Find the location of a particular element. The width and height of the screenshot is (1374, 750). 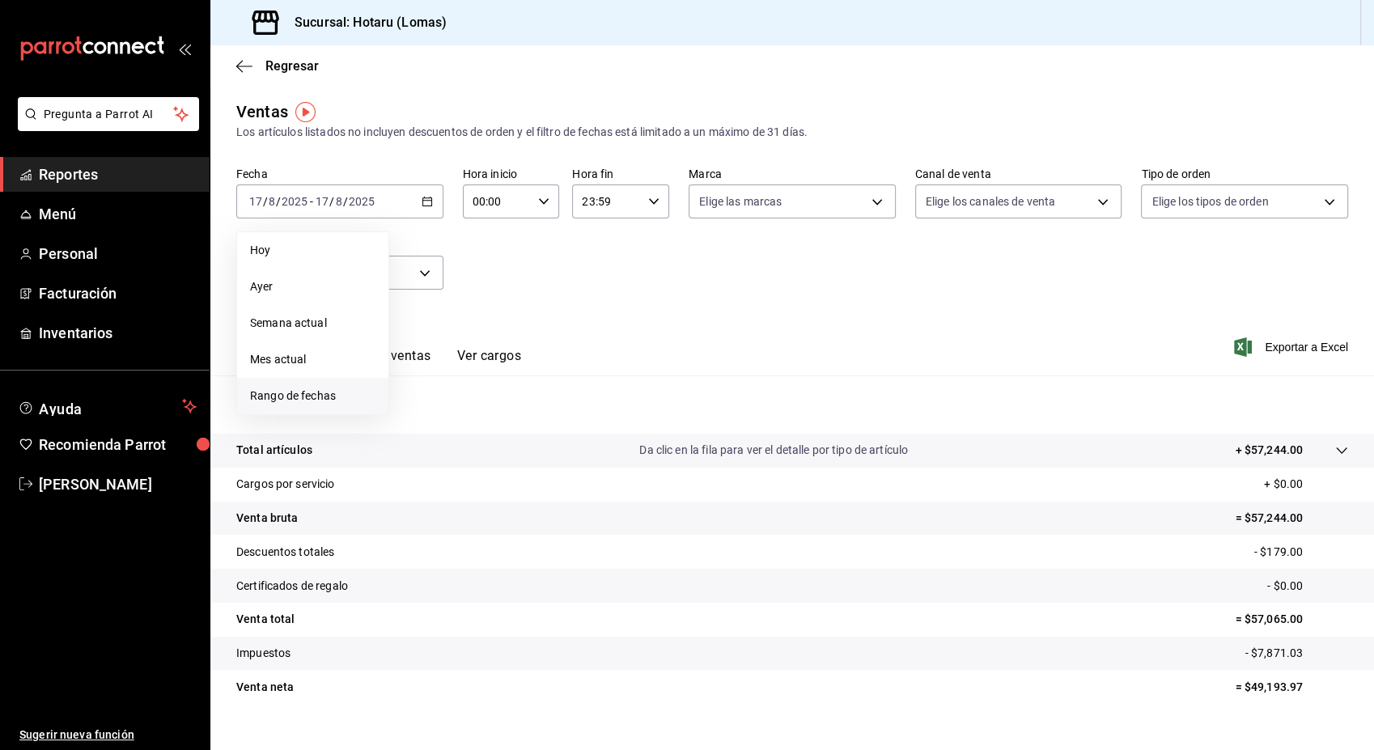

p: Resumen is located at coordinates (792, 405).